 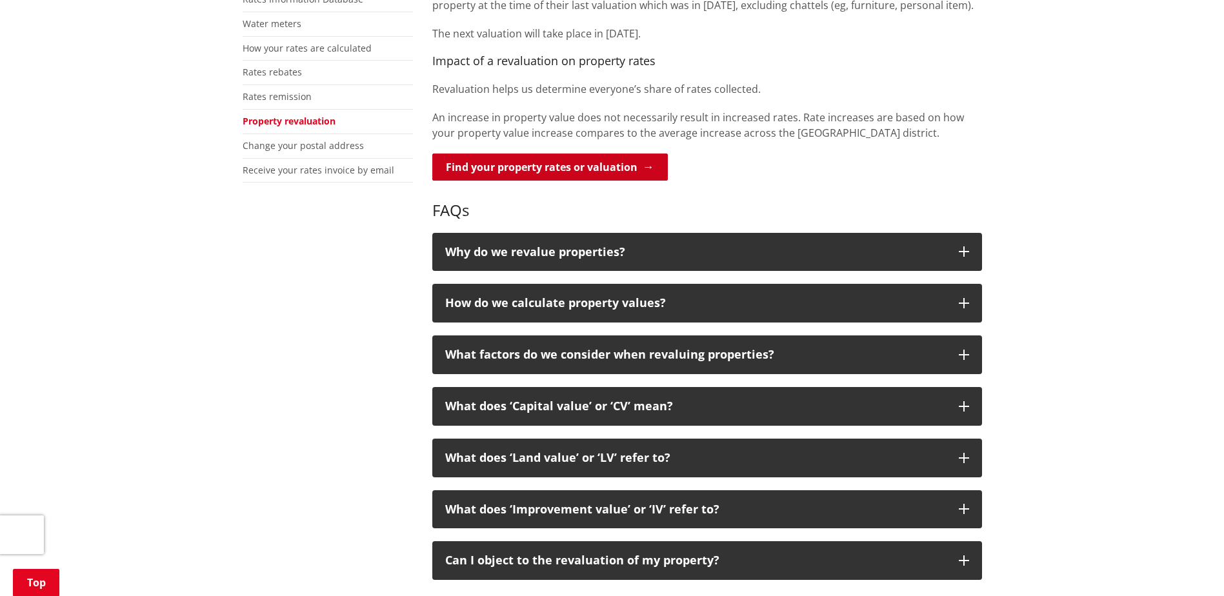 What do you see at coordinates (707, 510) in the screenshot?
I see `button: What does ‘Improvement value’ or ‘IV’ refer to?` at bounding box center [707, 510].